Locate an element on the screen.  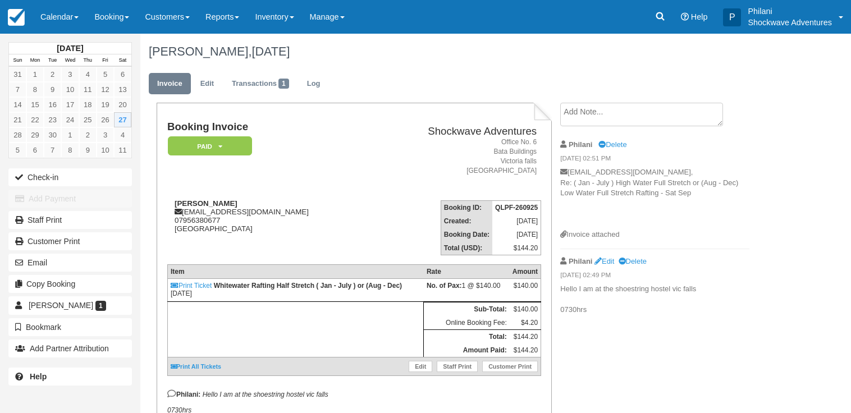
th: Tue is located at coordinates (52, 61).